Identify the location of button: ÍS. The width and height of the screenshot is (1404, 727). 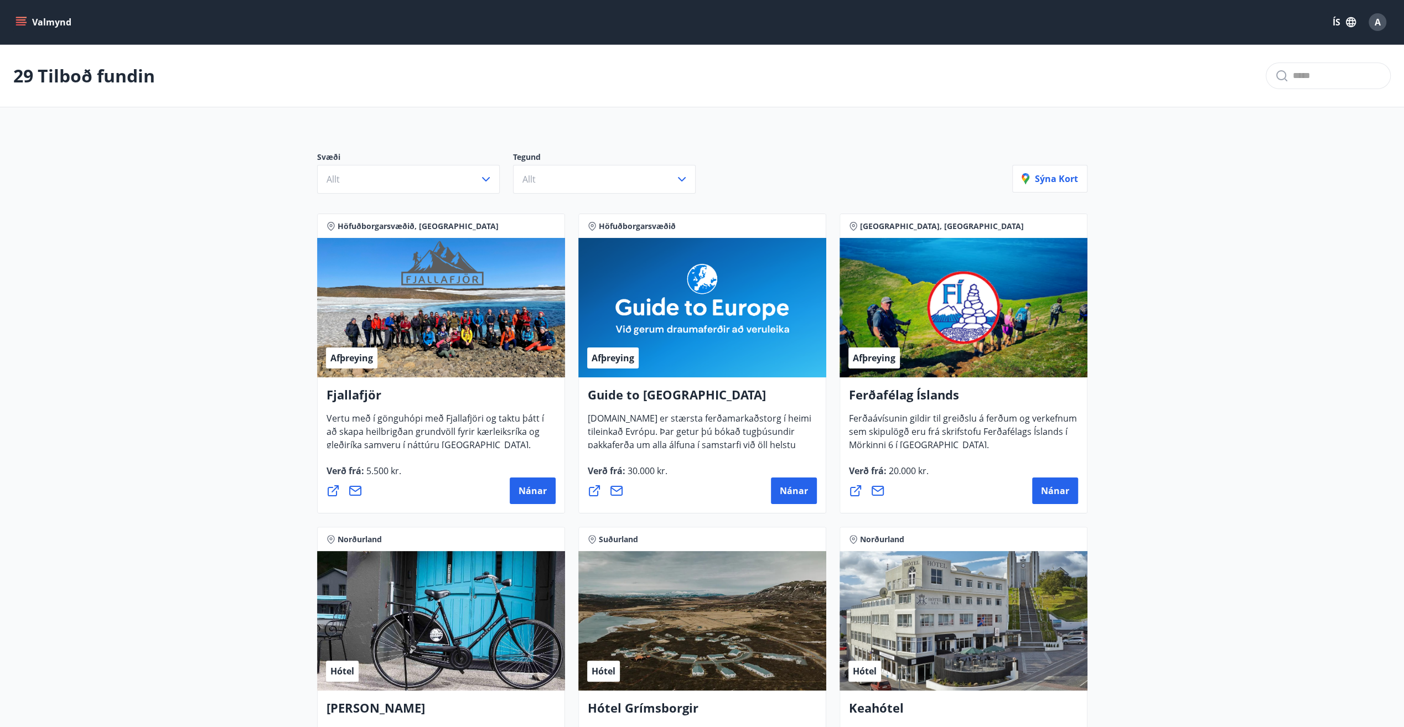
(1344, 22).